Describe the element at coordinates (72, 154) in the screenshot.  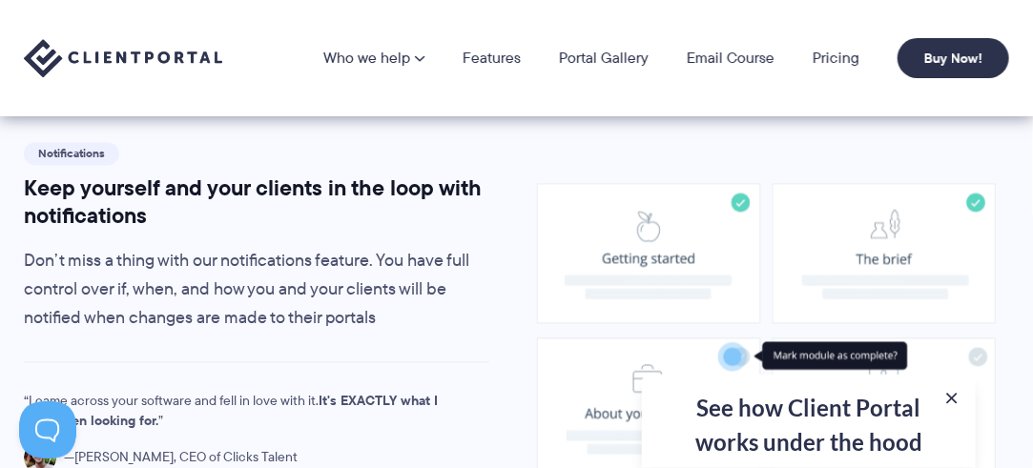
I see `span: Notifications` at that location.